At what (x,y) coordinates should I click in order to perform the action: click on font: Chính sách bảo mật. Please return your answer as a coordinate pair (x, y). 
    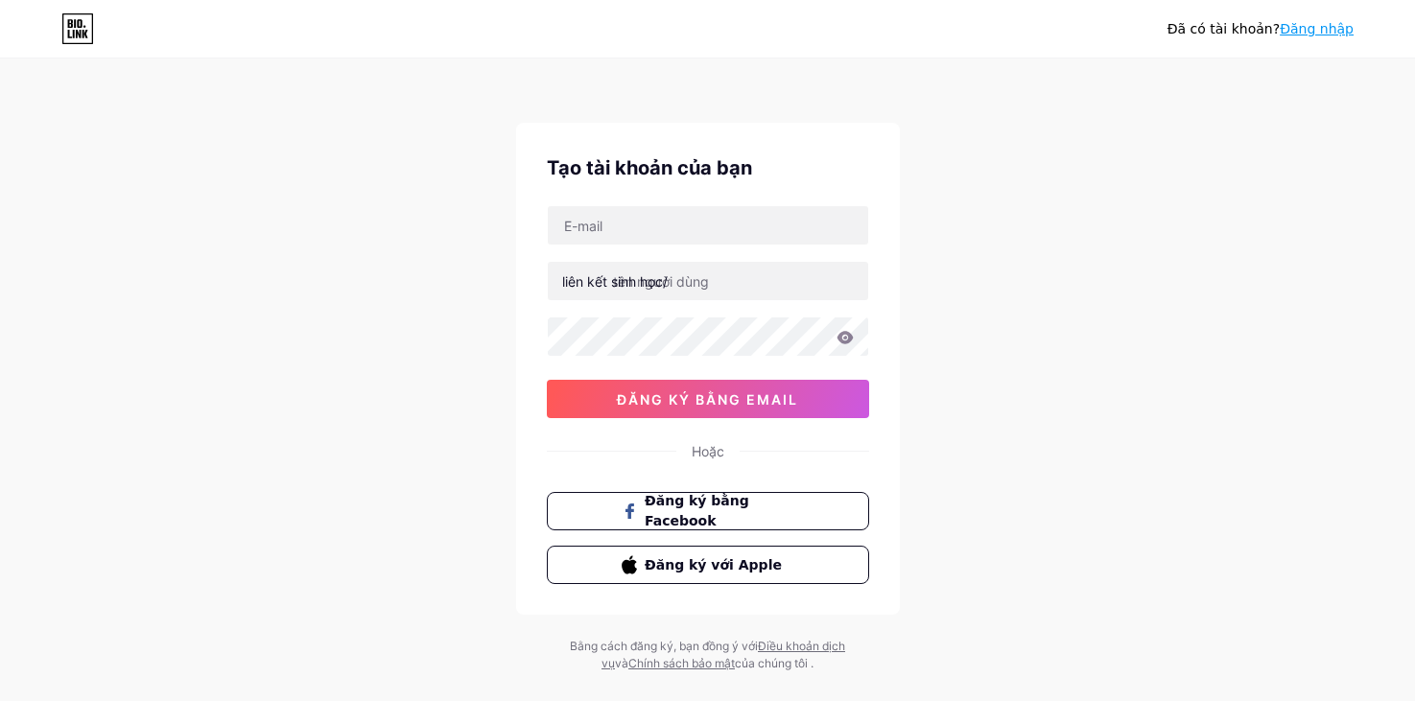
    Looking at the image, I should click on (681, 663).